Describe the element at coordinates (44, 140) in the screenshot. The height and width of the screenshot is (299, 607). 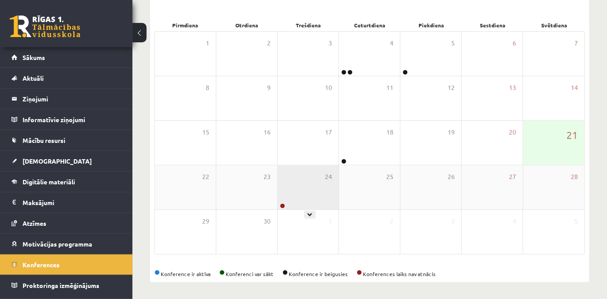
I see `span: Mācību resursi` at that location.